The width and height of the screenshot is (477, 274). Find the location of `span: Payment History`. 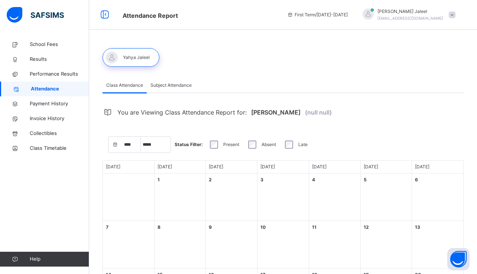

span: Payment History is located at coordinates (59, 104).